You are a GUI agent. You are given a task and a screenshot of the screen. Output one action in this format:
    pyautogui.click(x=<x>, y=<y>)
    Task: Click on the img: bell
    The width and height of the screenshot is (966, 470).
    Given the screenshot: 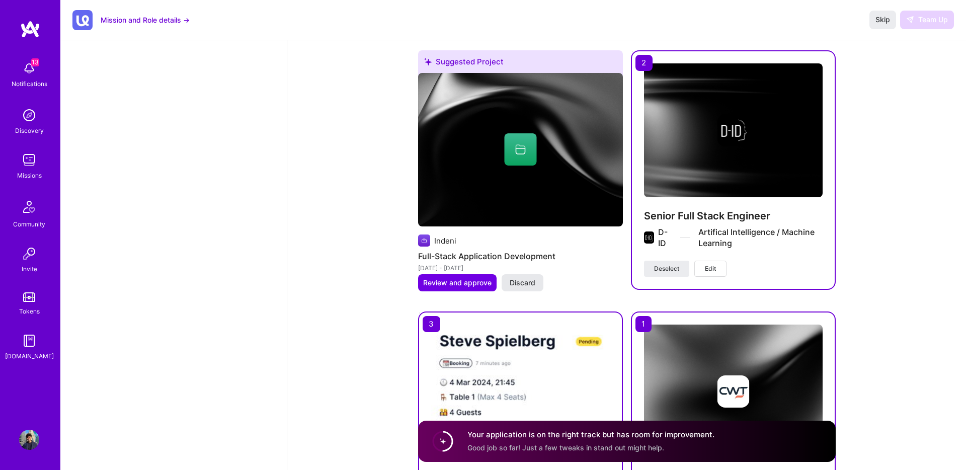 What is the action you would take?
    pyautogui.click(x=29, y=68)
    